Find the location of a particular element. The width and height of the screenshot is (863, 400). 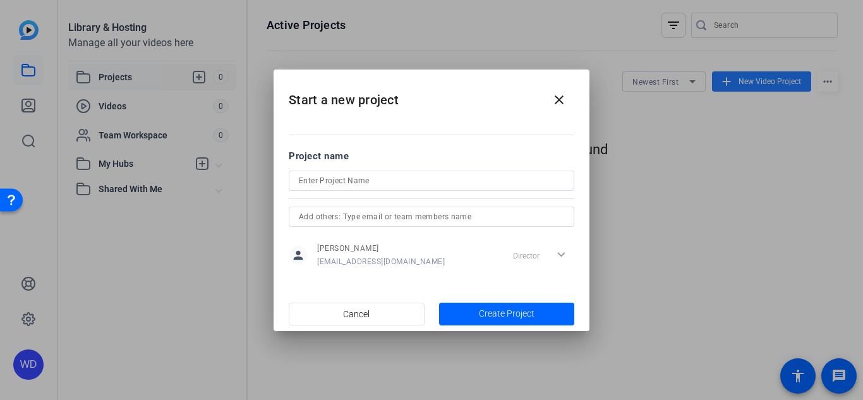

input: Enter Project Name is located at coordinates (431, 181).